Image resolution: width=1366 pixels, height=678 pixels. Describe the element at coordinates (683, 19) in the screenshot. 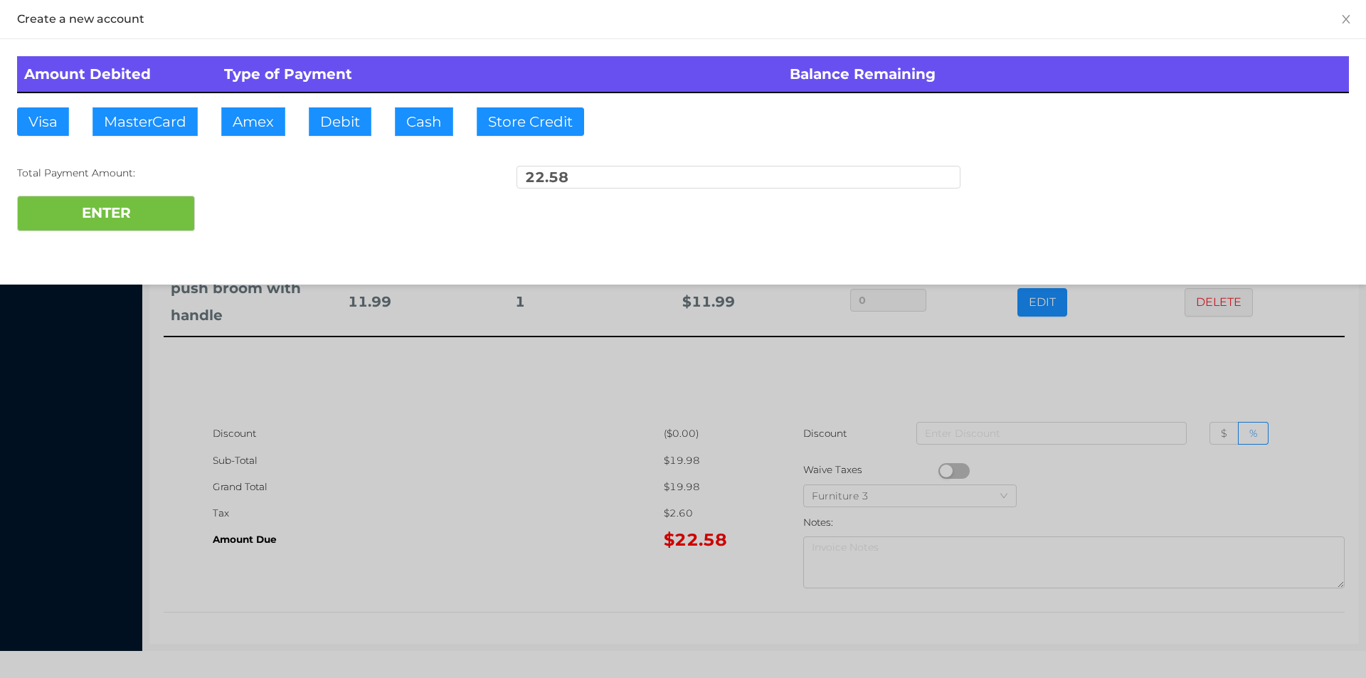

I see `div: Create a new account` at that location.